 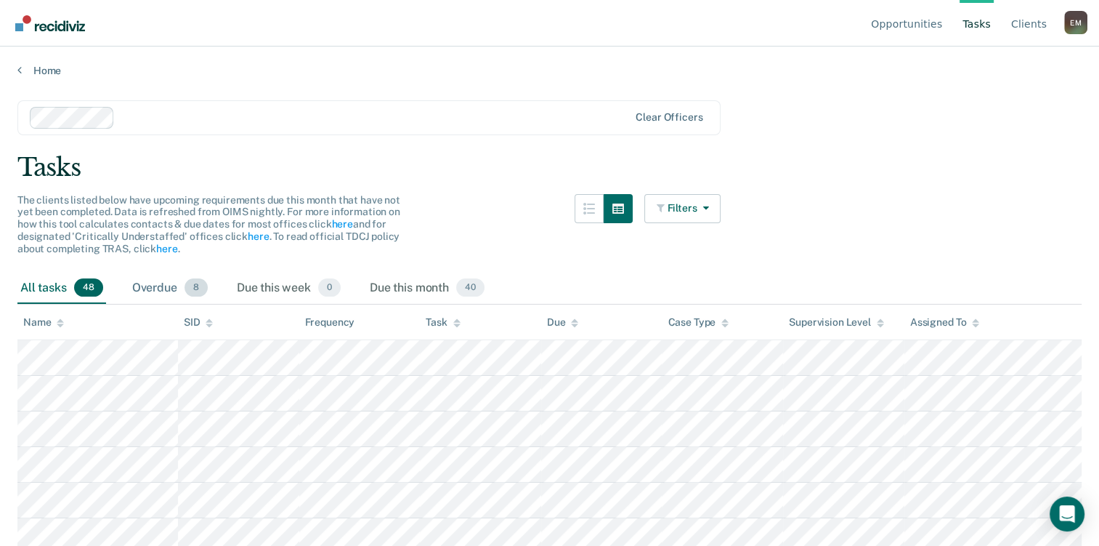 What do you see at coordinates (330, 322) in the screenshot?
I see `div: Frequency` at bounding box center [330, 322].